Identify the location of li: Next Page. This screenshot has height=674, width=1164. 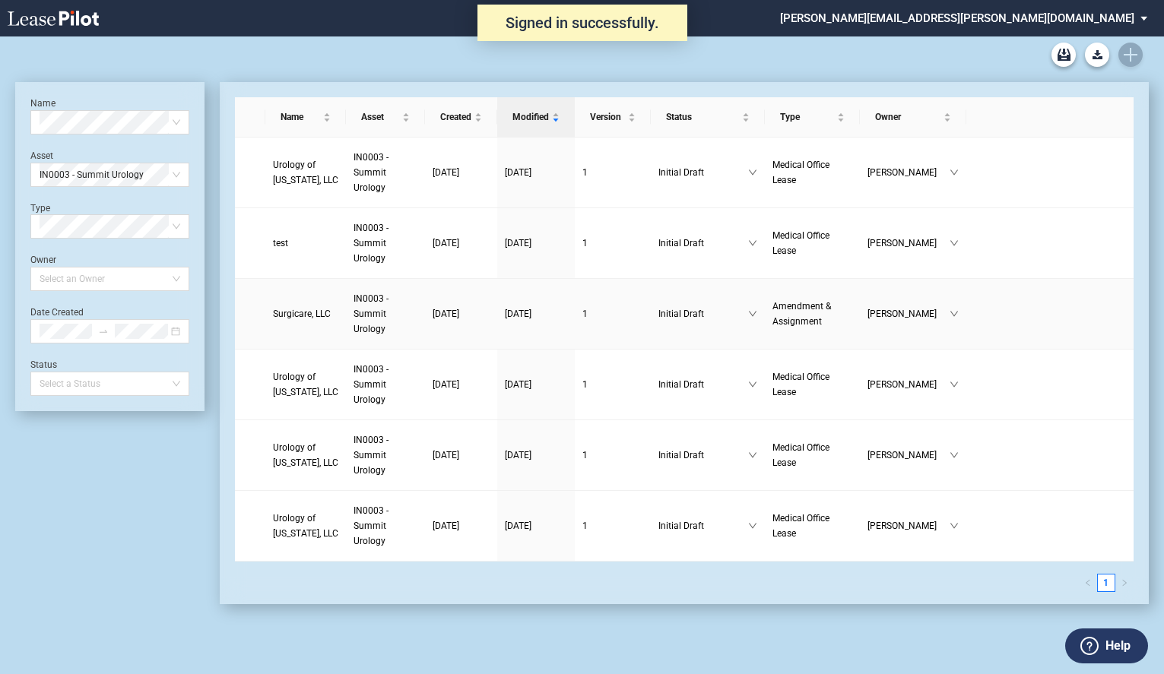
(1125, 583).